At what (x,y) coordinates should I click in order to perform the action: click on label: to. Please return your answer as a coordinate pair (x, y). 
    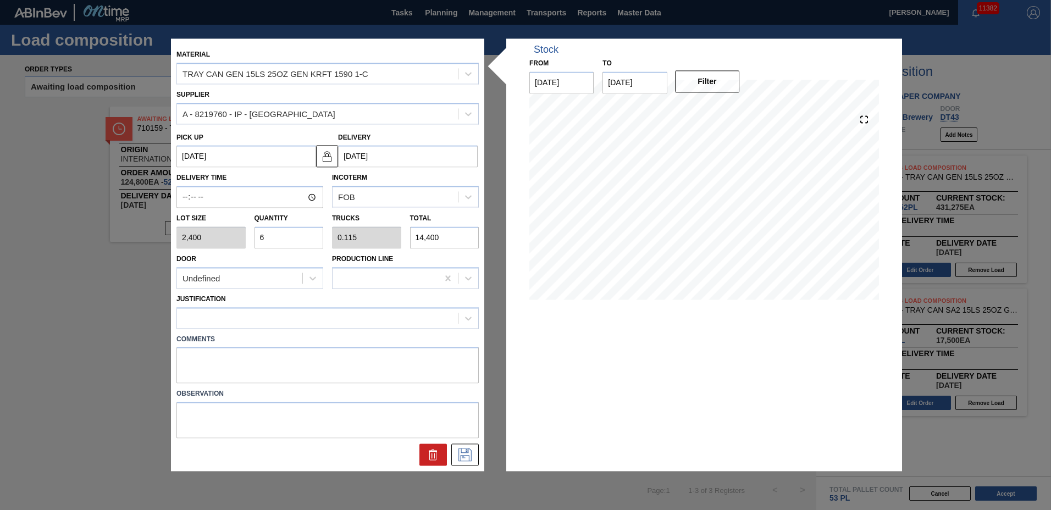
    Looking at the image, I should click on (607, 63).